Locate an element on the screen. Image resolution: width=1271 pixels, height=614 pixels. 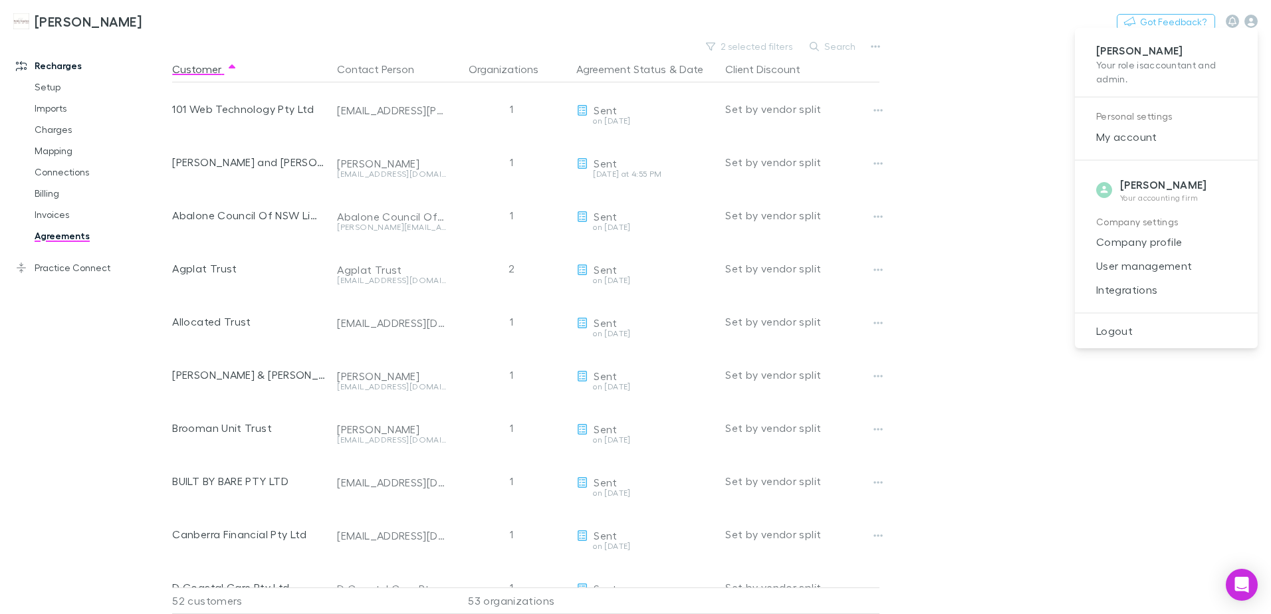
span: Company profile is located at coordinates (1166, 242).